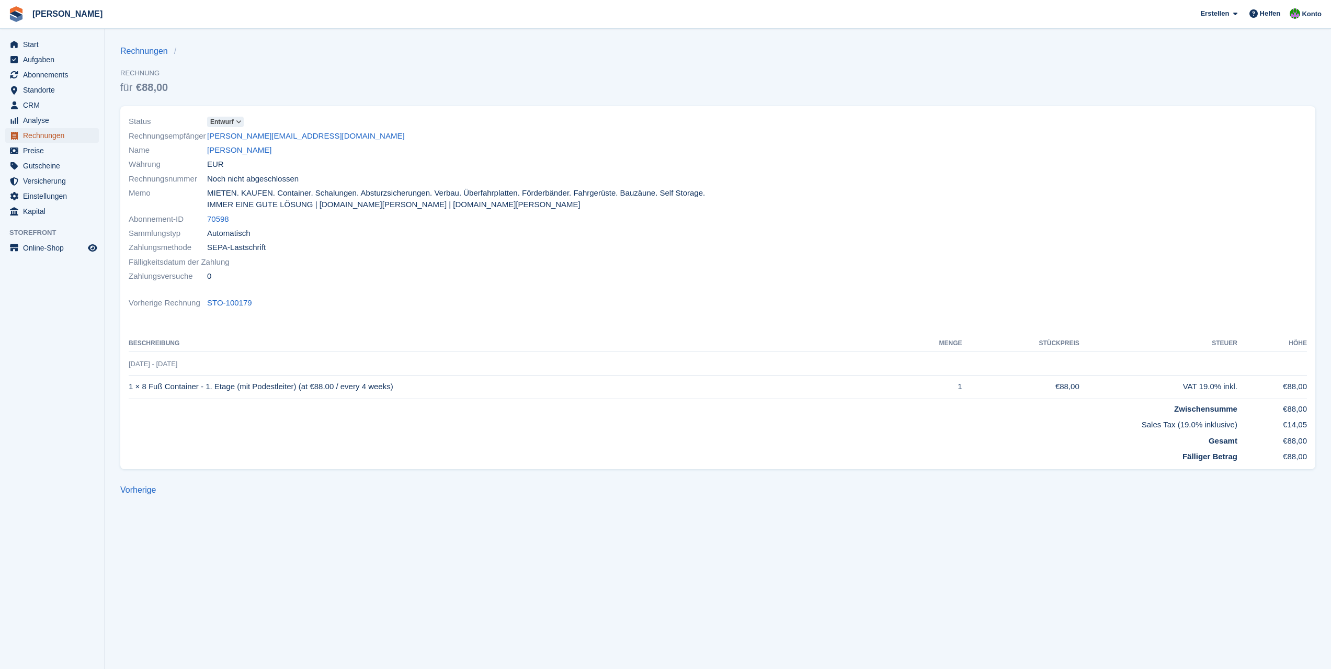 Image resolution: width=1331 pixels, height=669 pixels. I want to click on a: Entwurf, so click(225, 121).